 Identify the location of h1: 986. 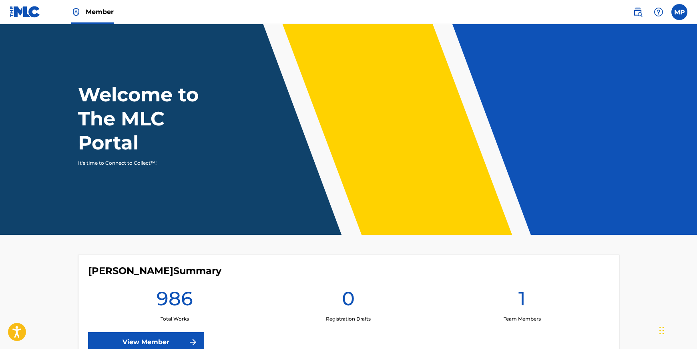
(175, 301).